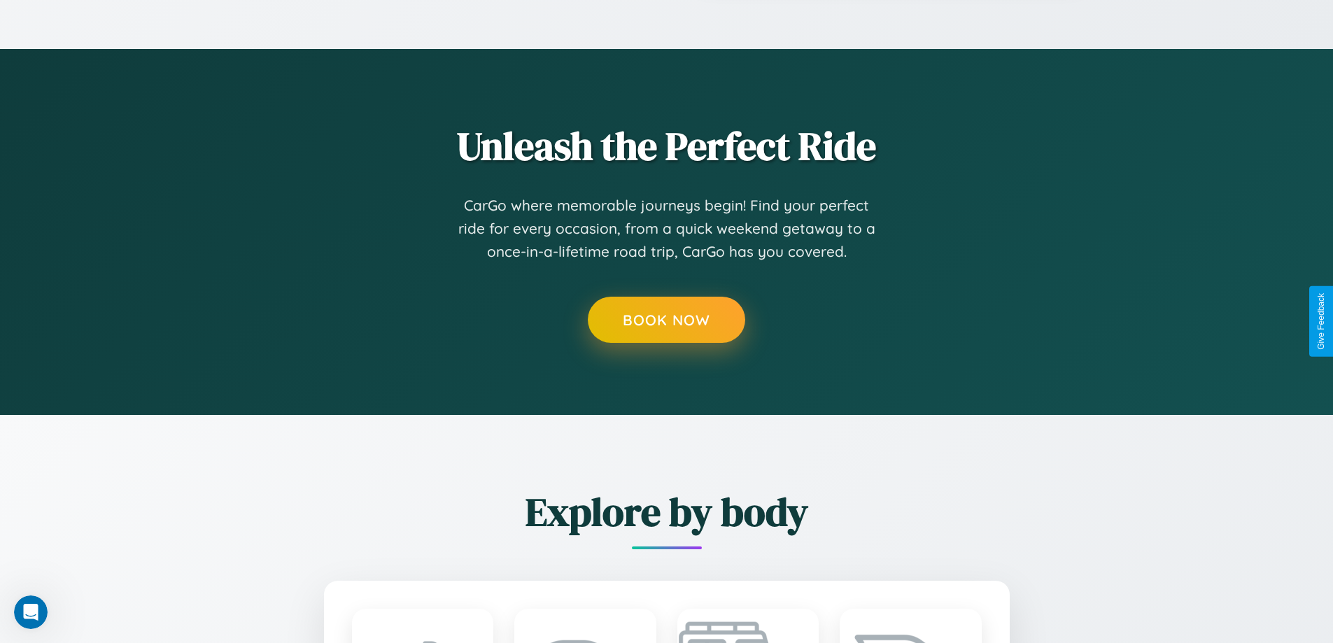 The height and width of the screenshot is (643, 1333). I want to click on p: CarGo where memorable journeys begin! Find your perfect ride for every occasion, from a quick wee..., so click(667, 229).